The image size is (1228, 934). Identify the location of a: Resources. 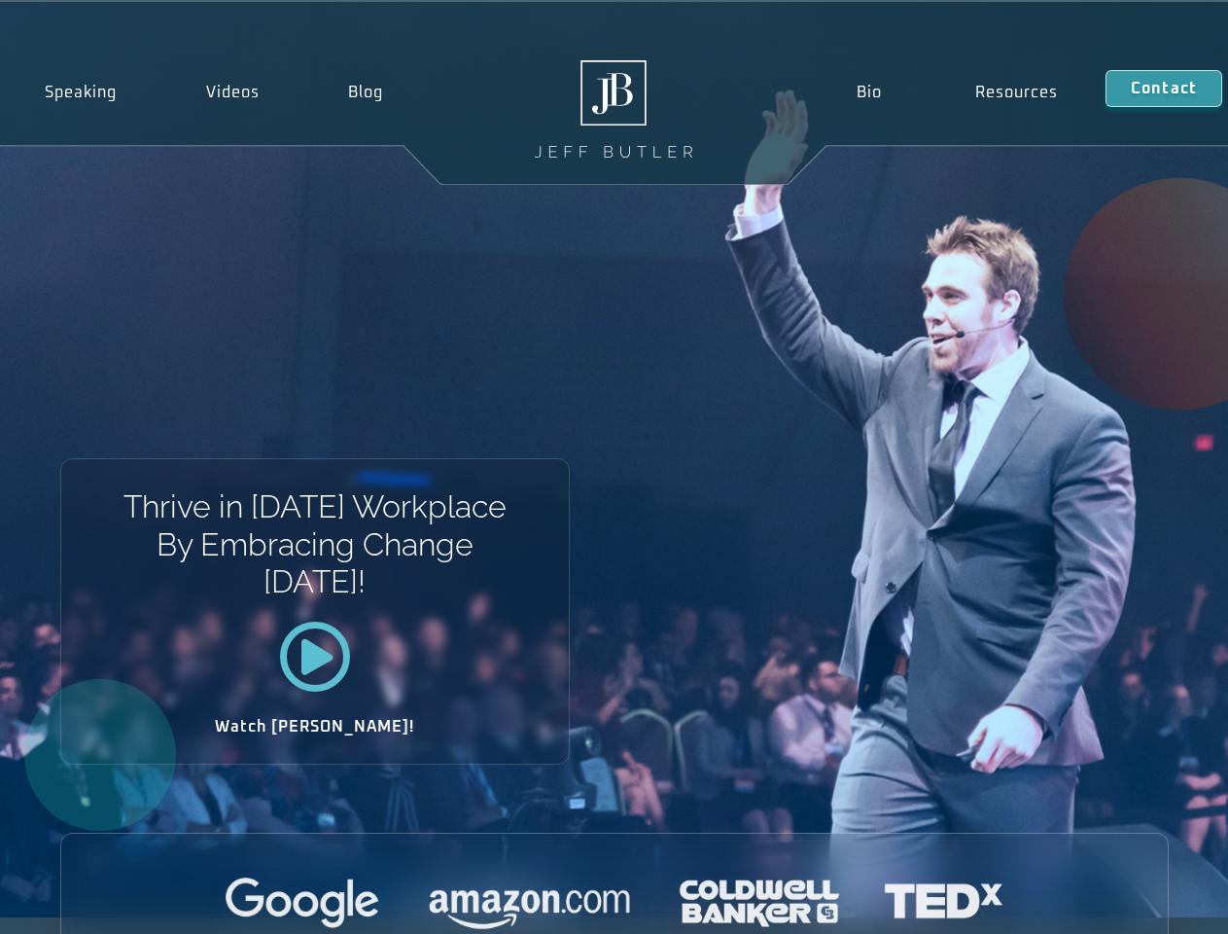
(1017, 92).